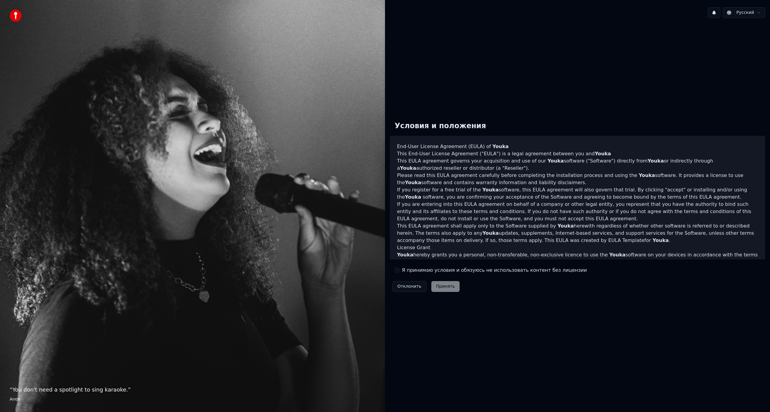  What do you see at coordinates (577, 146) in the screenshot?
I see `h3: End-User License Agreement (EULA) of` at bounding box center [577, 146].